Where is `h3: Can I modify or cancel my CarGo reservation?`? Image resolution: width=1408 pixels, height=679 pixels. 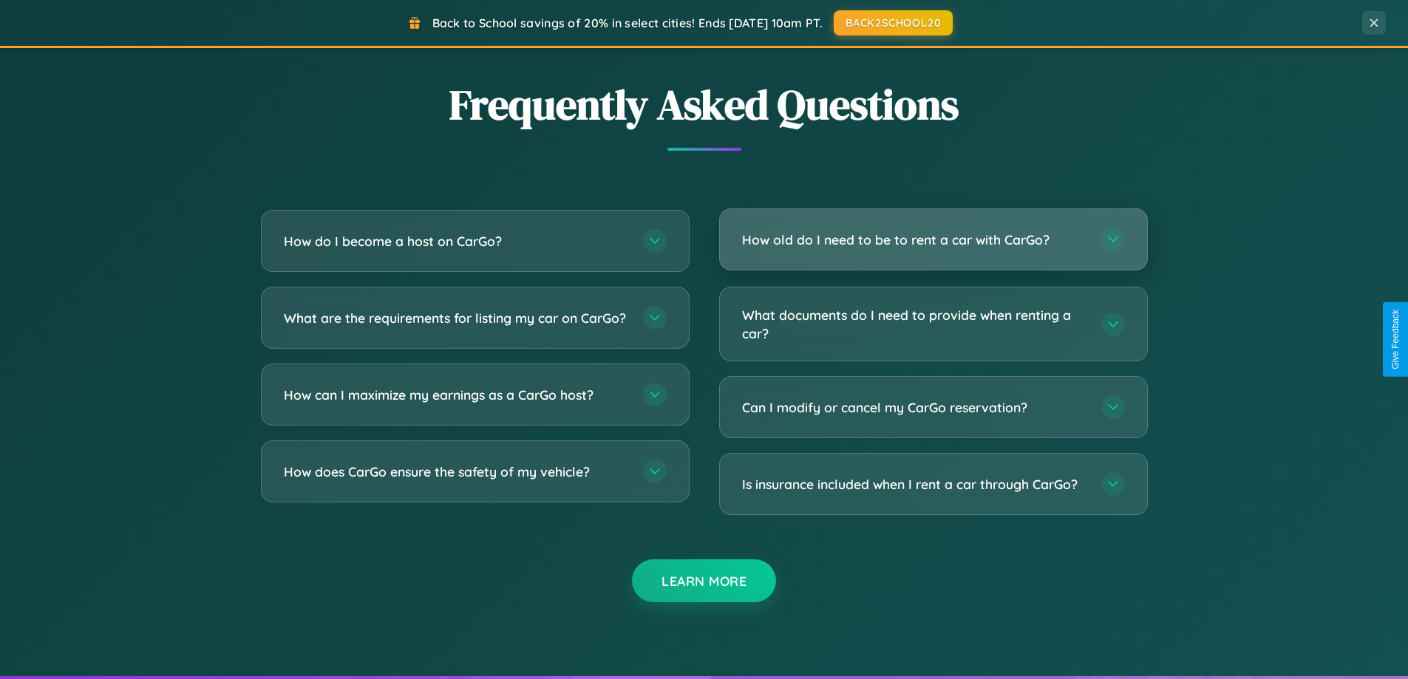 h3: Can I modify or cancel my CarGo reservation? is located at coordinates (914, 407).